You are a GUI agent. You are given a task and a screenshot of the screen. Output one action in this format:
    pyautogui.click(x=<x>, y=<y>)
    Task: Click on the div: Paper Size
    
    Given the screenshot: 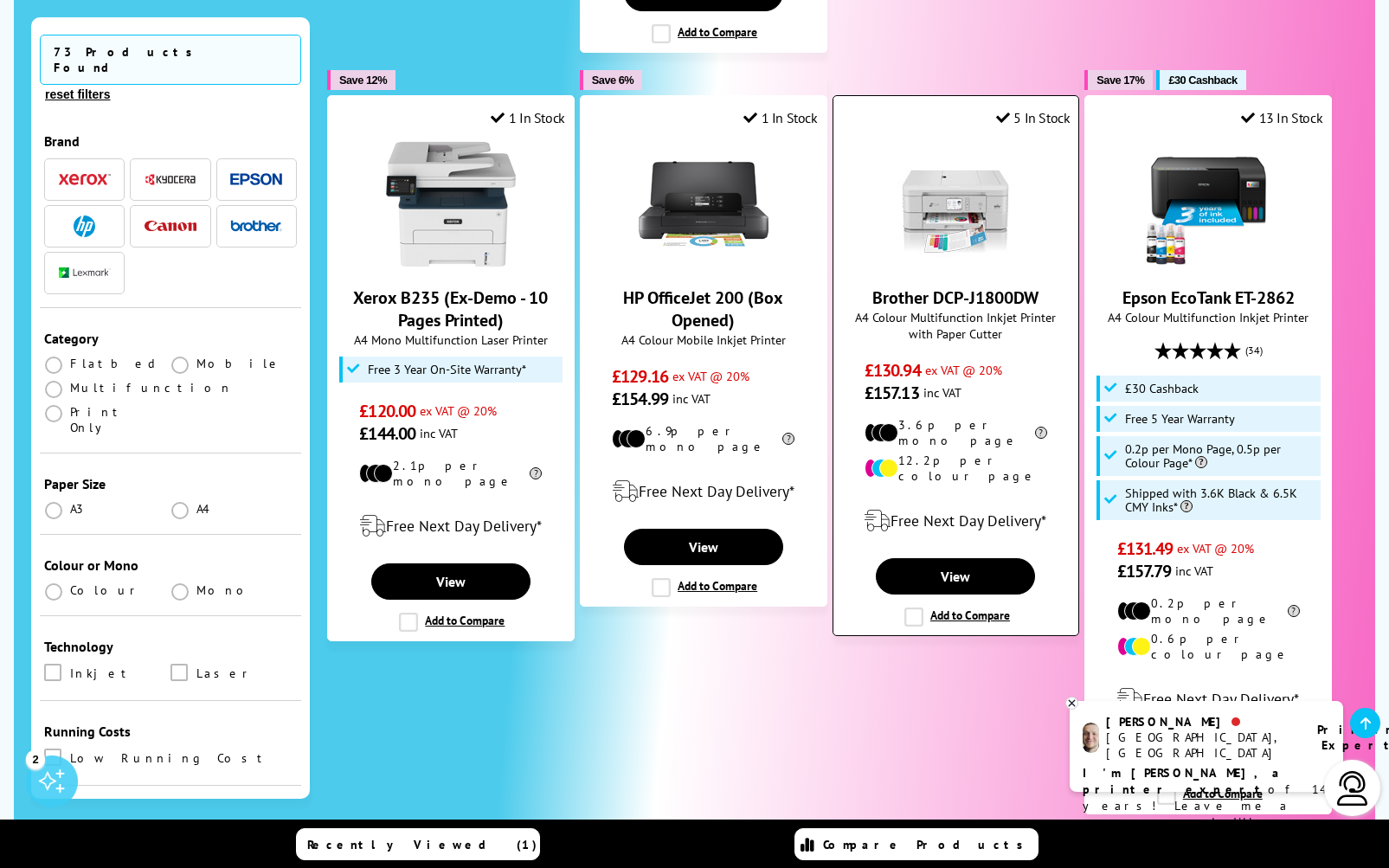 What is the action you would take?
    pyautogui.click(x=171, y=483)
    